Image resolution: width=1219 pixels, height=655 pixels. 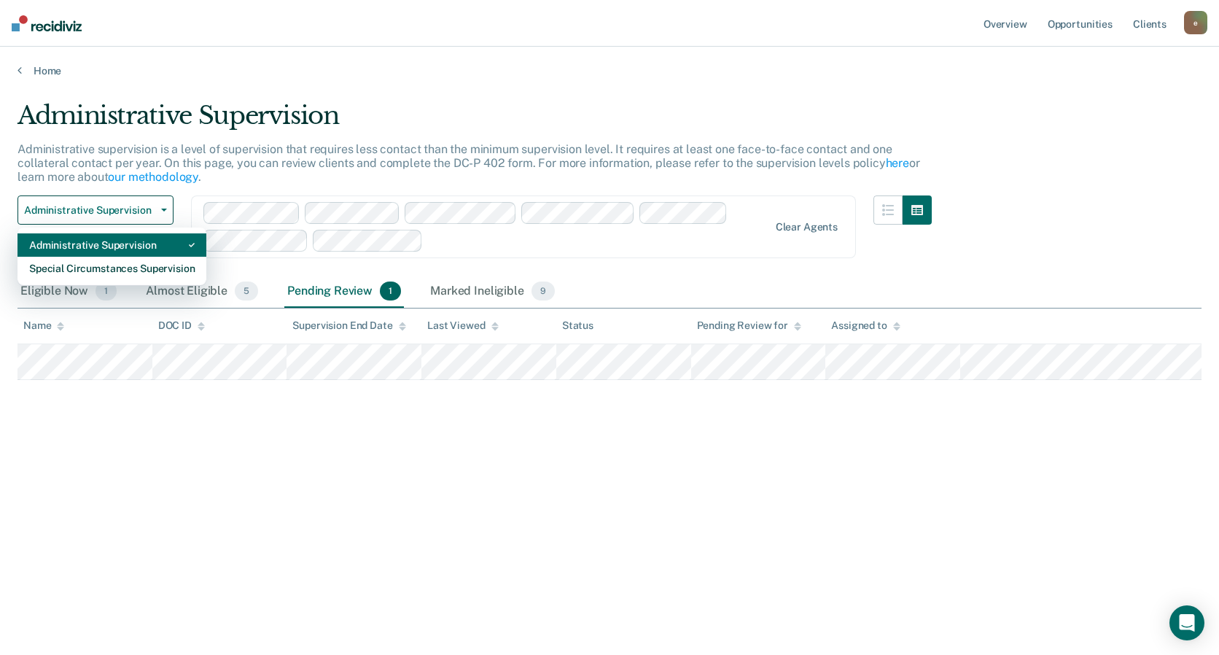 What do you see at coordinates (112, 268) in the screenshot?
I see `div: Special Circumstances Supervision` at bounding box center [112, 268].